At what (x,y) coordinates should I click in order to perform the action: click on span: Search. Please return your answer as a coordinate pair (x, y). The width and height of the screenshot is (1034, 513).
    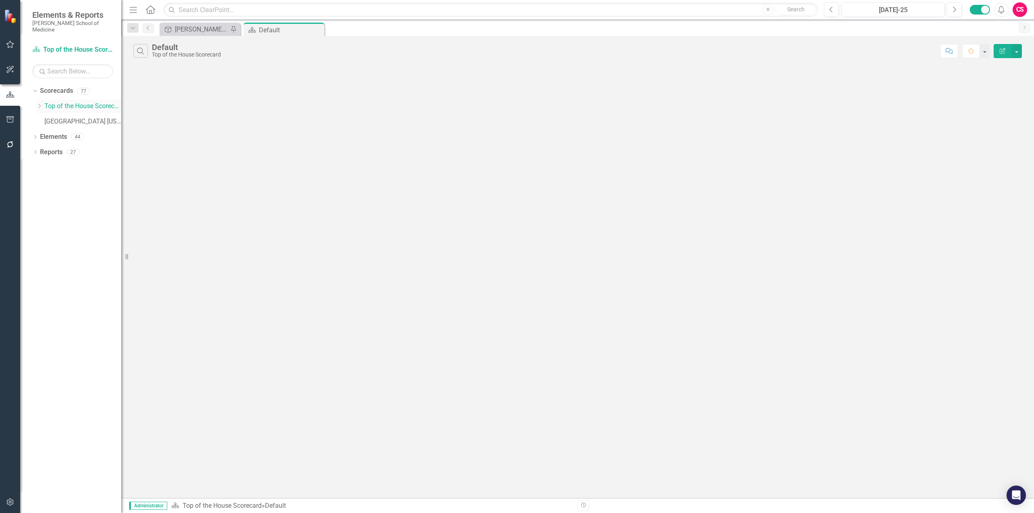
    Looking at the image, I should click on (796, 9).